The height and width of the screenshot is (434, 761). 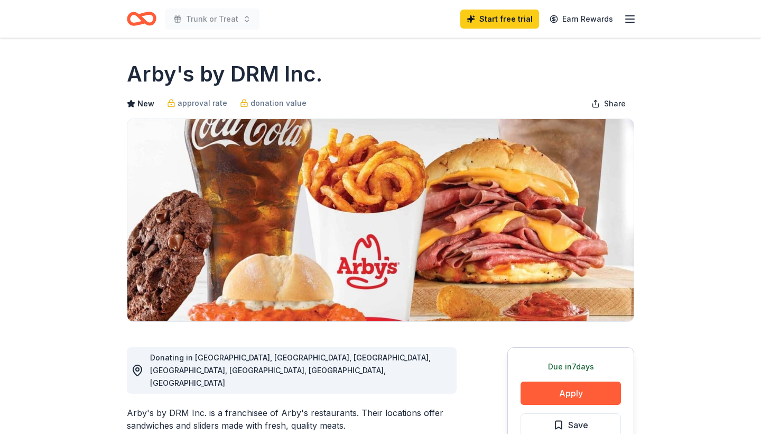 What do you see at coordinates (582, 19) in the screenshot?
I see `a: Earn Rewards` at bounding box center [582, 19].